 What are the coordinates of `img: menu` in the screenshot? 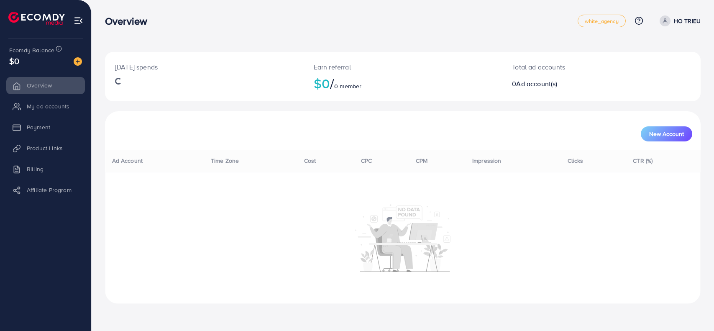 It's located at (78, 20).